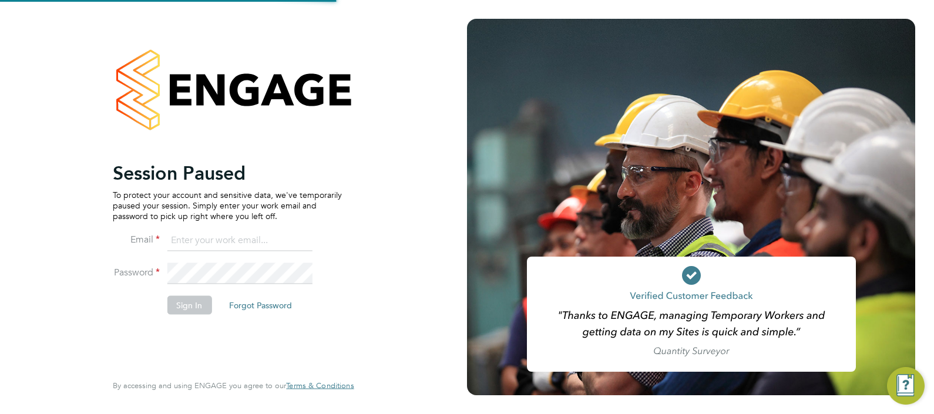 The image size is (934, 414). Describe the element at coordinates (906, 386) in the screenshot. I see `button: Engage Resource Center` at that location.